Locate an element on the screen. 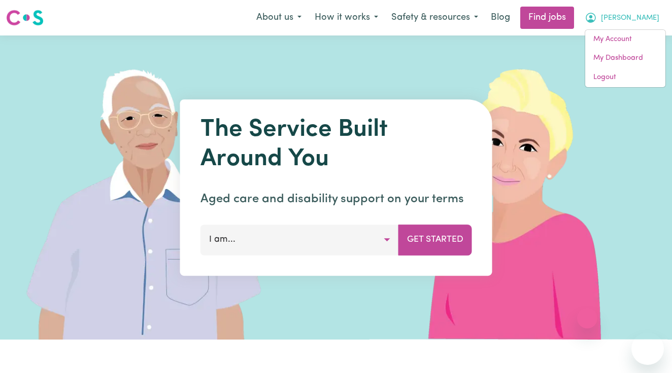  a: Blog is located at coordinates (500, 18).